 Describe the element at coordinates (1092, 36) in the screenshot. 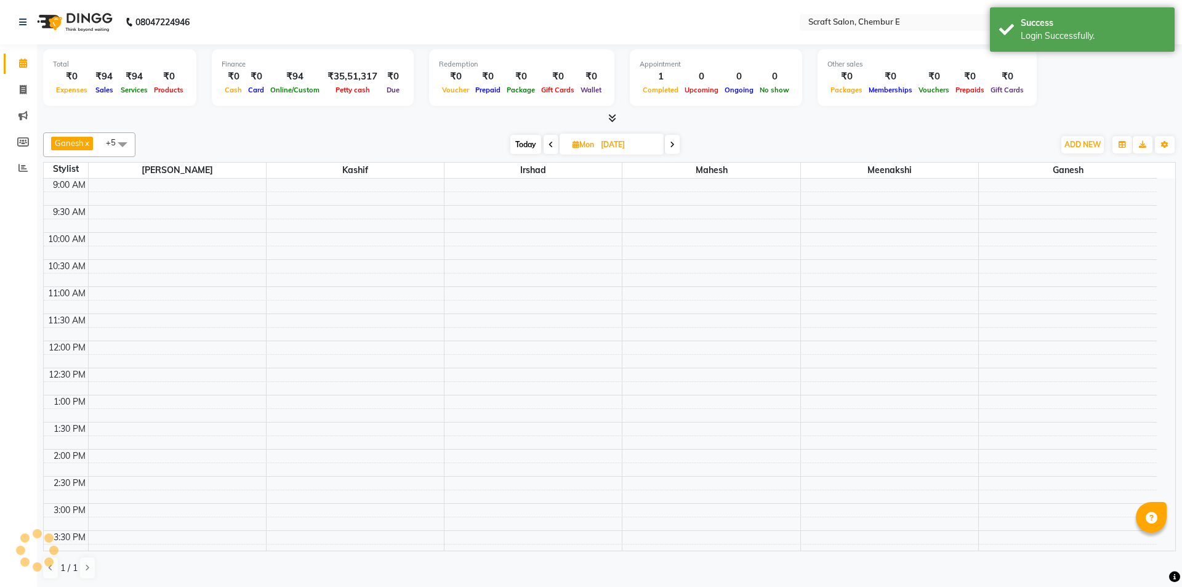

I see `div: Login Successfully.` at that location.